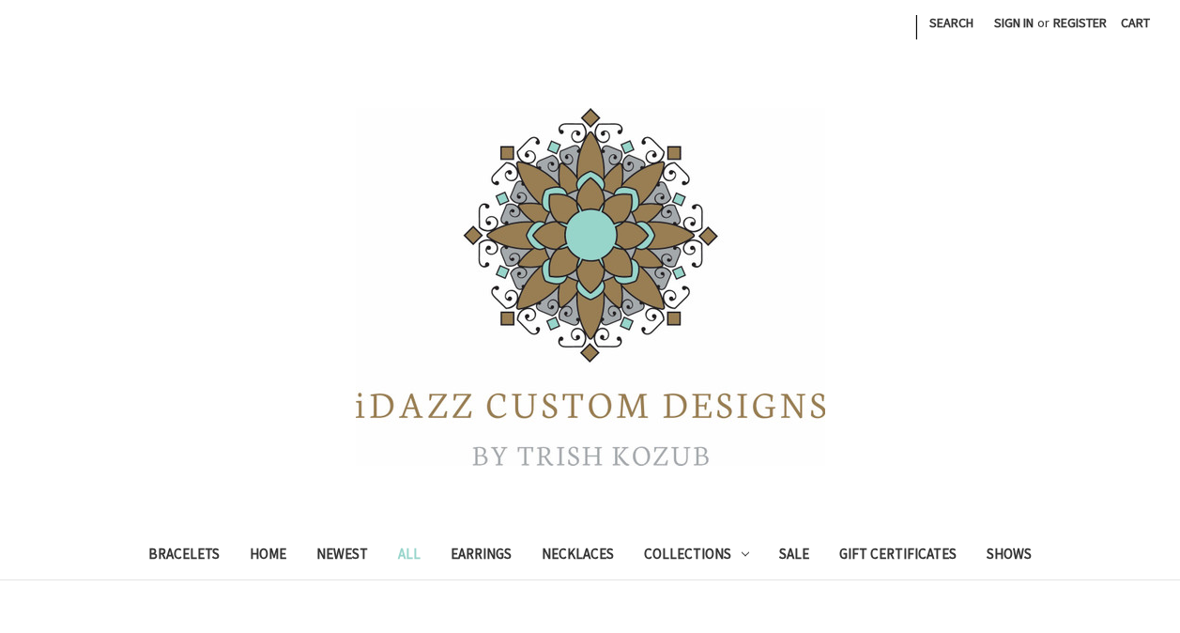  What do you see at coordinates (590, 286) in the screenshot?
I see `img: iDazz Custom Designs` at bounding box center [590, 286].